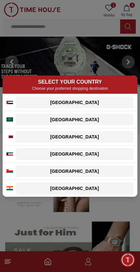 This screenshot has height=272, width=140. I want to click on img: India flag, so click(10, 188).